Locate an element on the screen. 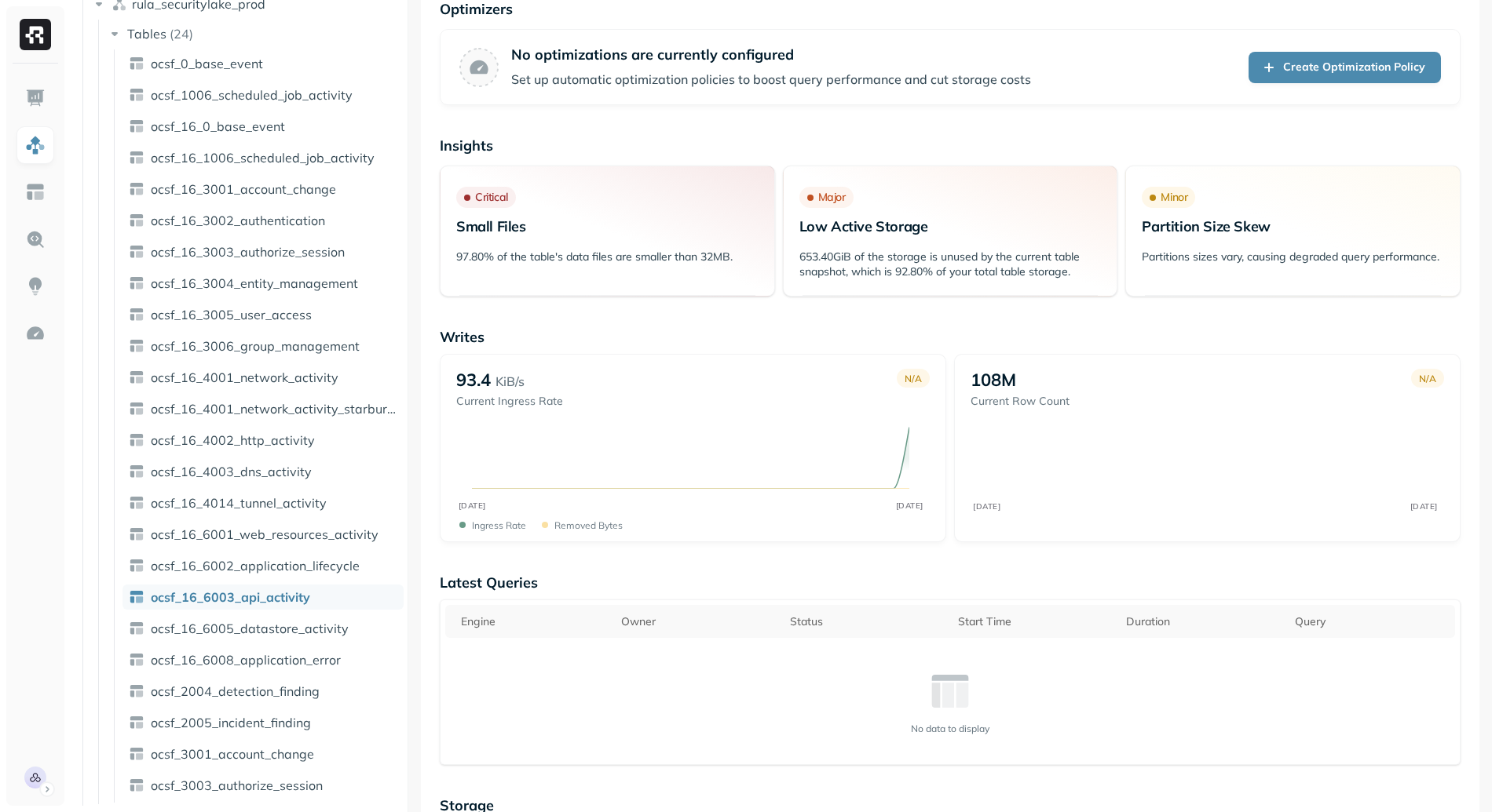 The image size is (1492, 812). a: ocsf_16_3004_entity_management is located at coordinates (263, 283).